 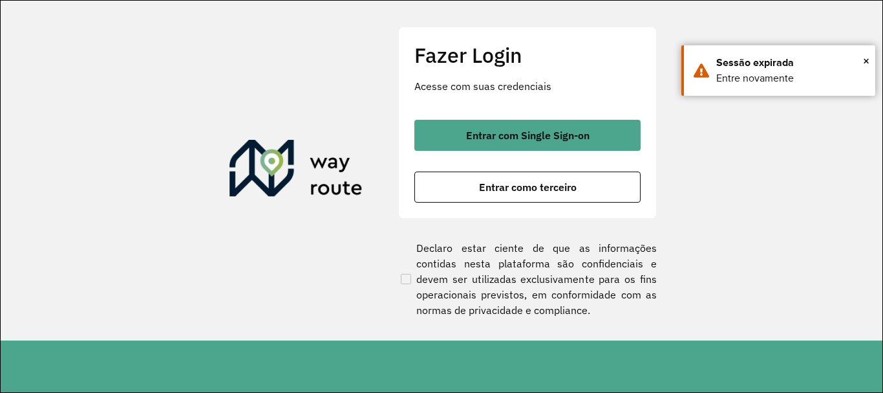 What do you see at coordinates (791, 63) in the screenshot?
I see `div: Sessão expirada` at bounding box center [791, 63].